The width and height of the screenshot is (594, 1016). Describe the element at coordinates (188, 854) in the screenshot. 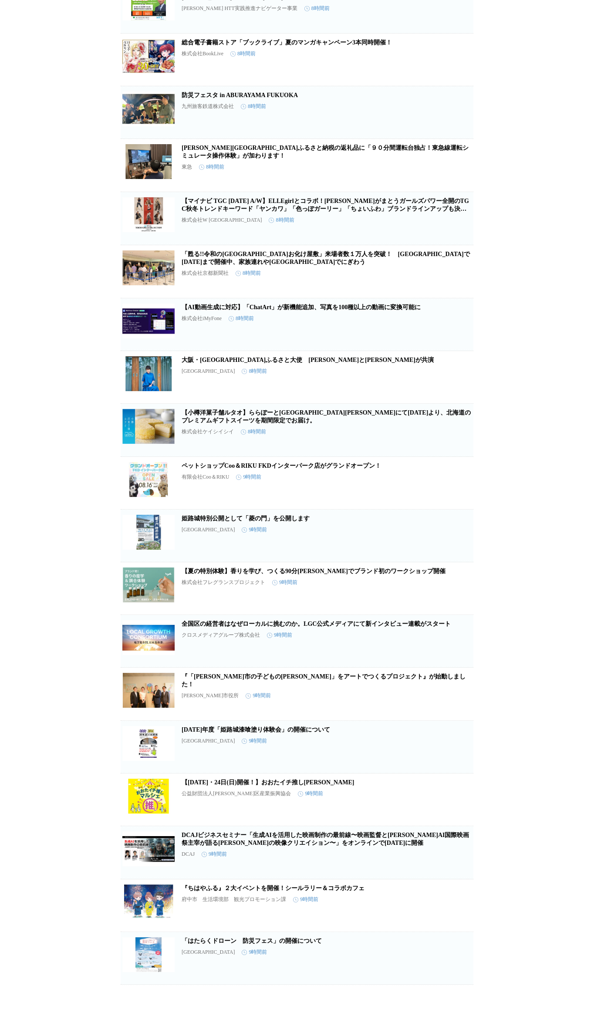

I see `p: DCAJ` at that location.